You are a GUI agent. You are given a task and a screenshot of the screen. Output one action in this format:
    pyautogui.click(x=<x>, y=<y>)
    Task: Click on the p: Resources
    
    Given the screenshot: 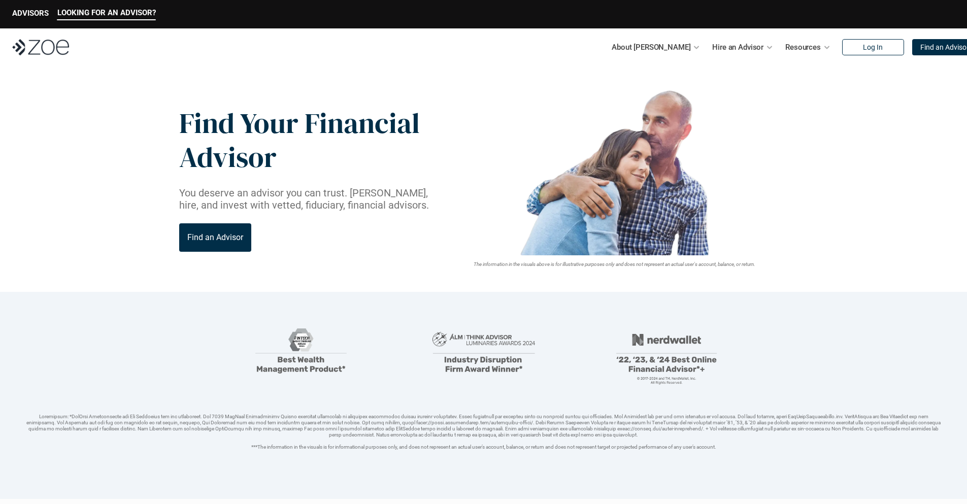 What is the action you would take?
    pyautogui.click(x=803, y=47)
    